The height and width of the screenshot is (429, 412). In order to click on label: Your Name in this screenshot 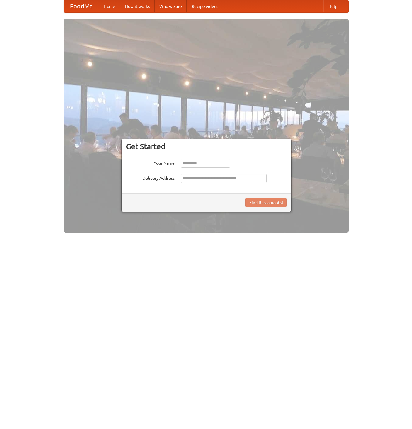, I will do `click(150, 162)`.